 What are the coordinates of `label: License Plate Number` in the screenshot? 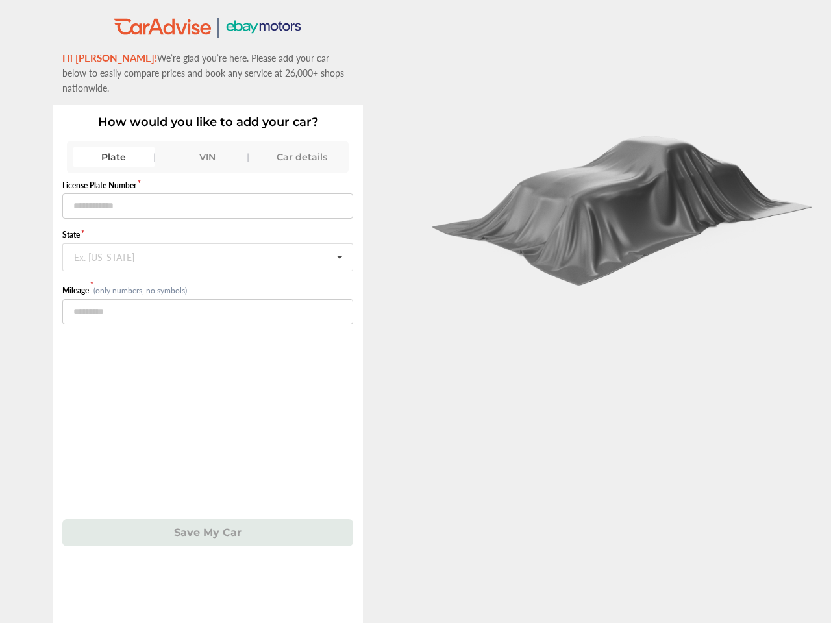 It's located at (208, 185).